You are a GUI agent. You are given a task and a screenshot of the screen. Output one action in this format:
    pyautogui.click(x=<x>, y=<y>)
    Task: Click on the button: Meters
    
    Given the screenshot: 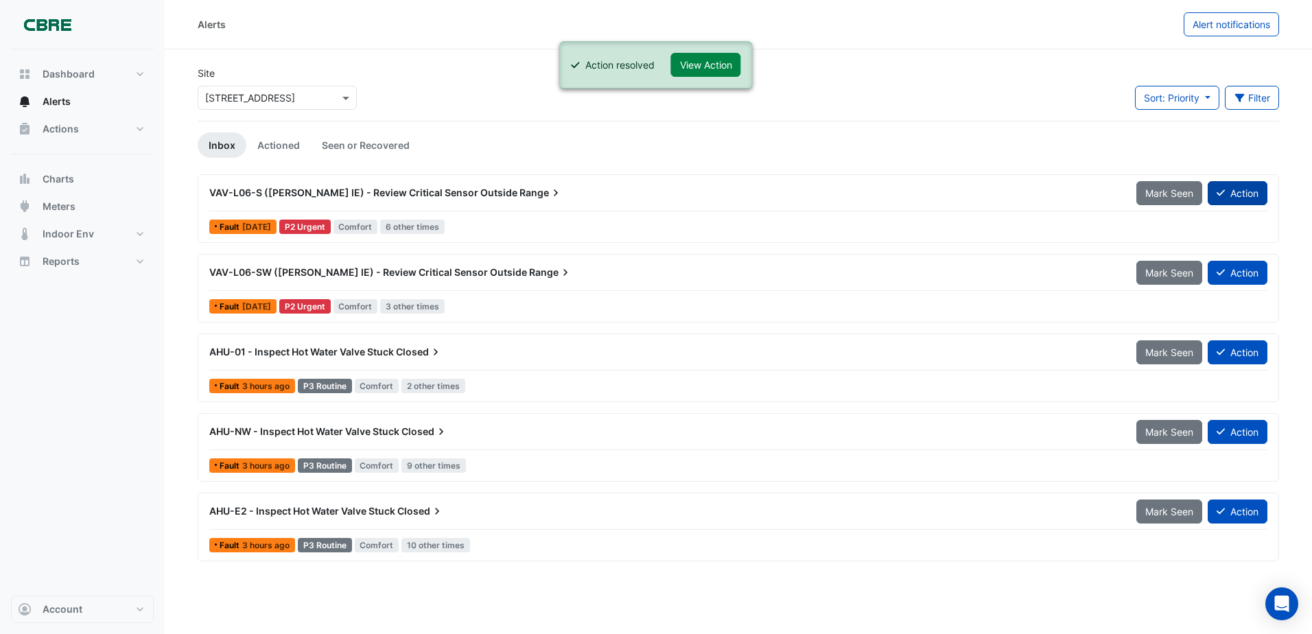 What is the action you would take?
    pyautogui.click(x=82, y=207)
    